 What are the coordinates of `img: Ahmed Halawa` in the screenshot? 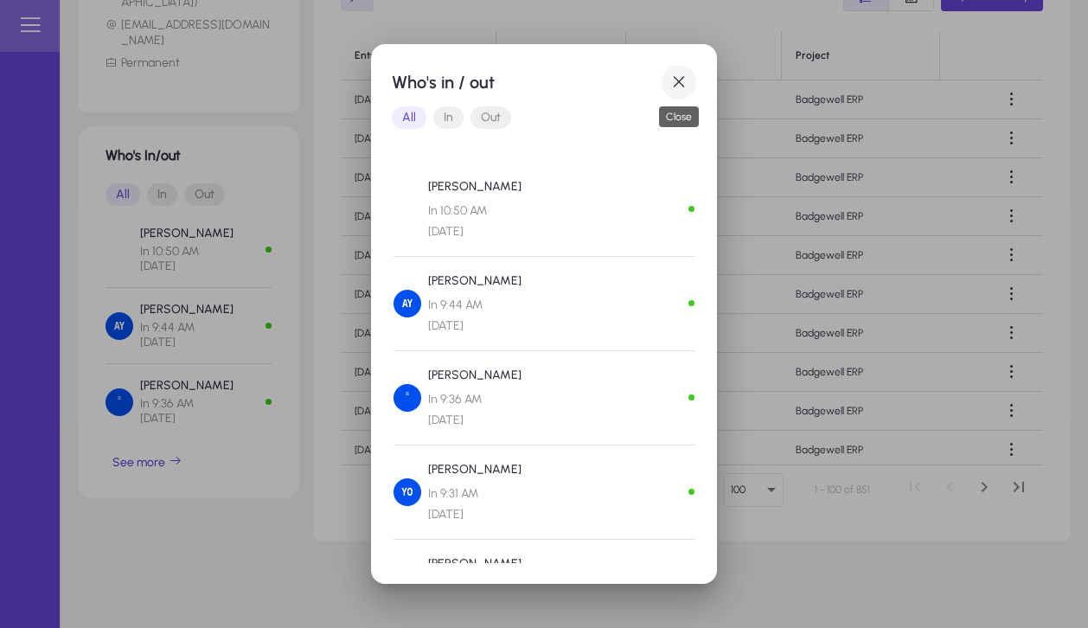 It's located at (407, 398).